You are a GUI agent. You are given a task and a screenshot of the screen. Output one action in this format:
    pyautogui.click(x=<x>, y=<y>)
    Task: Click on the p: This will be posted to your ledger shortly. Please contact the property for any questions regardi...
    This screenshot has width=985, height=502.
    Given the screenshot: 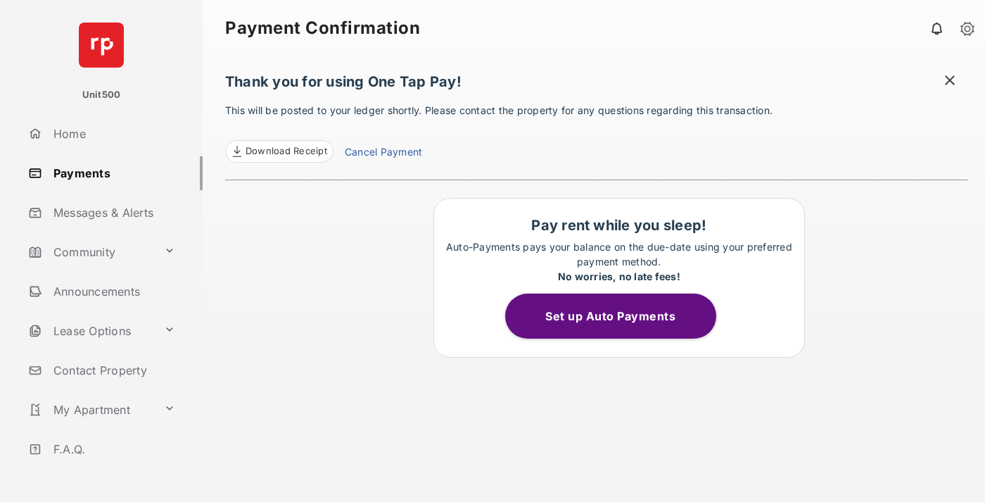 What is the action you would take?
    pyautogui.click(x=597, y=132)
    